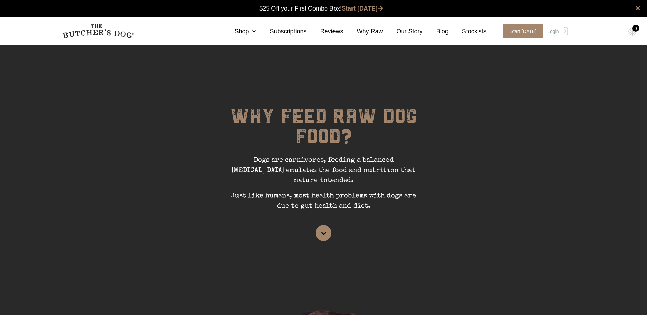 The image size is (647, 315). What do you see at coordinates (633, 32) in the screenshot?
I see `img: TBD_Cart-Empty.png` at bounding box center [633, 32].